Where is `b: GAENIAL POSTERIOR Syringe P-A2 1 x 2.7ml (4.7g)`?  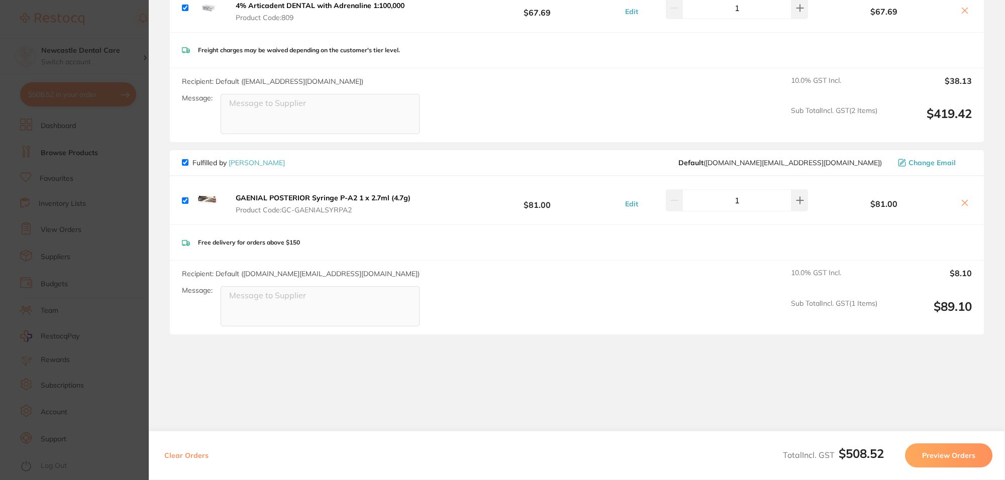
b: GAENIAL POSTERIOR Syringe P-A2 1 x 2.7ml (4.7g) is located at coordinates (323, 198).